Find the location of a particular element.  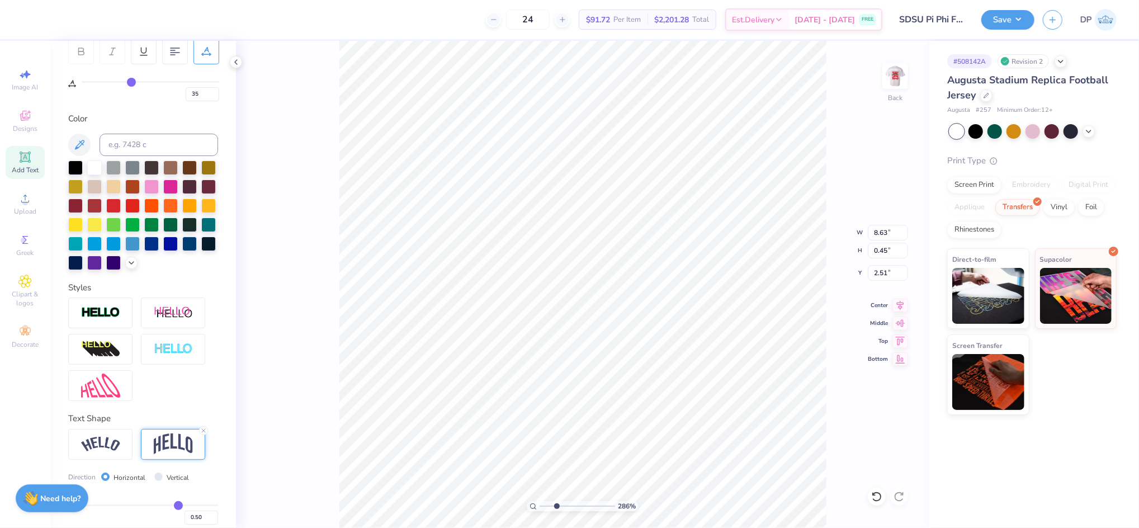

div: Digital Print is located at coordinates (1088, 185).